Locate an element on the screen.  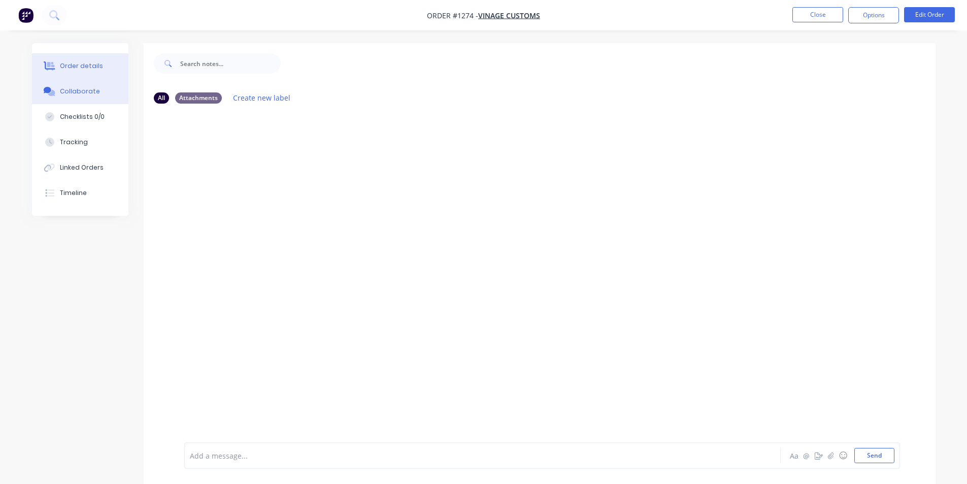
button: Timeline is located at coordinates (80, 193).